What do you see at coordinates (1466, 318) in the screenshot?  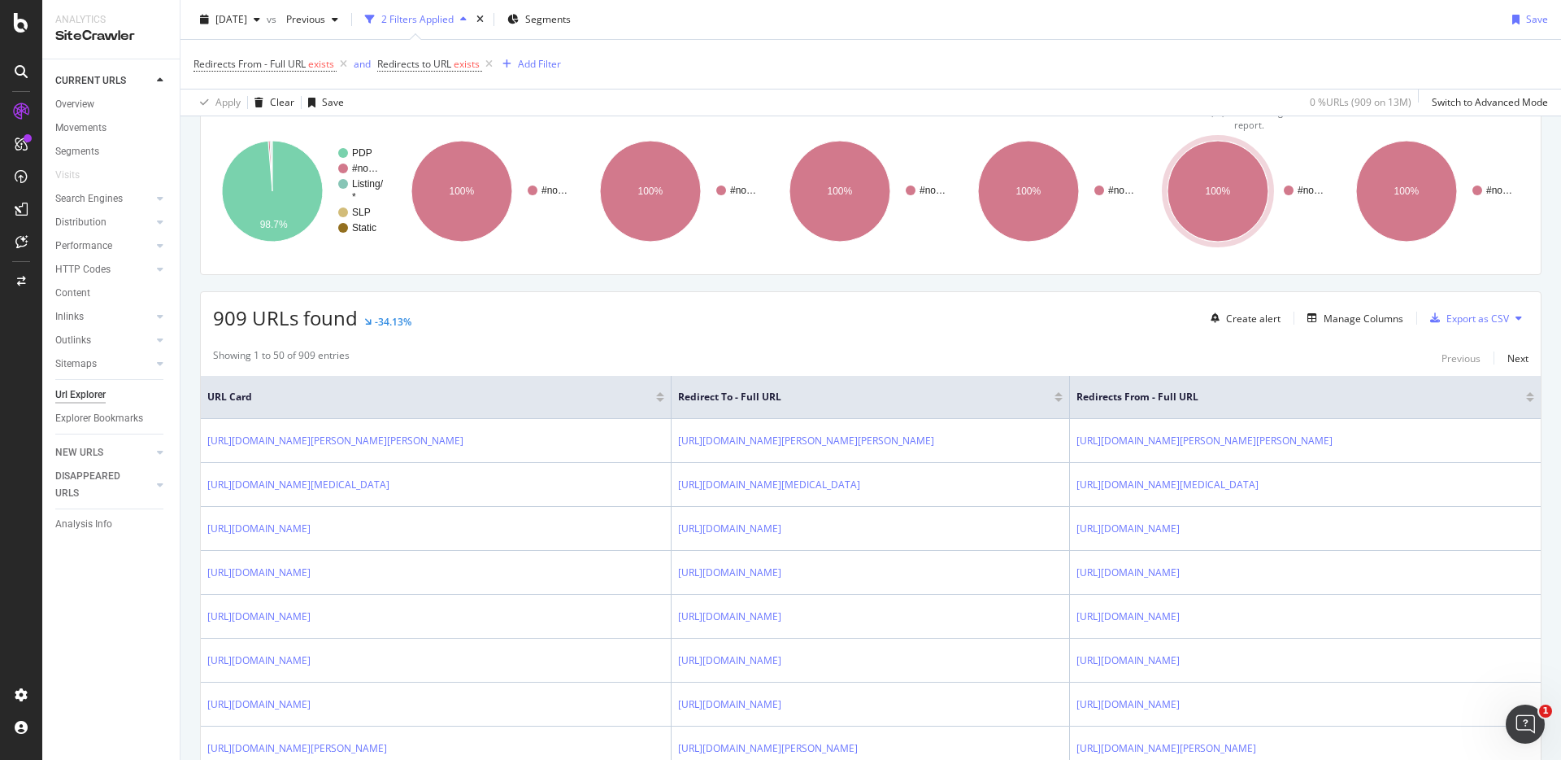 I see `button: Export as CSV` at bounding box center [1466, 318].